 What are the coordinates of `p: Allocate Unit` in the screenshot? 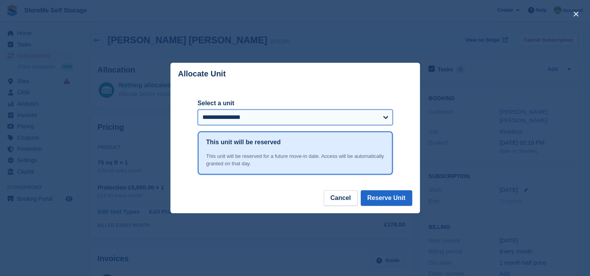 It's located at (202, 74).